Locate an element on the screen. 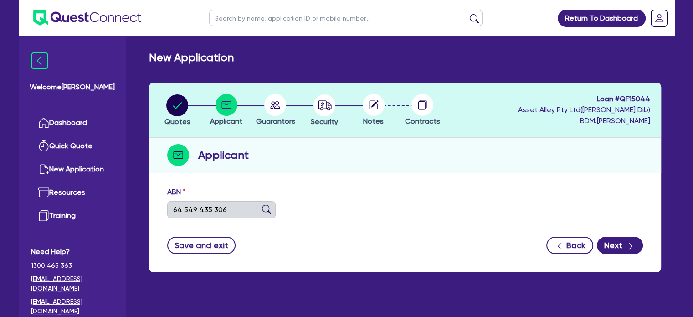 The width and height of the screenshot is (693, 317). img: abn-lookup icon is located at coordinates (267, 209).